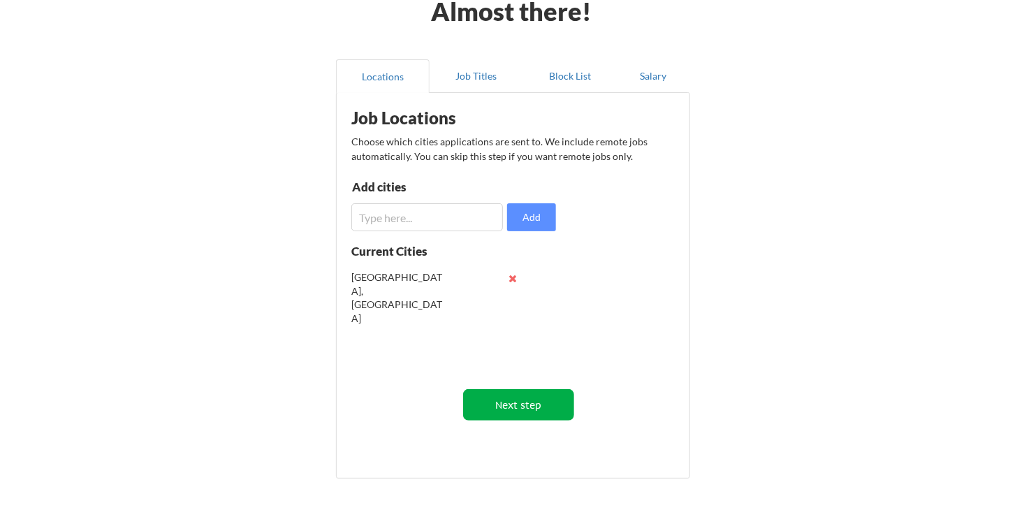 This screenshot has width=1024, height=517. I want to click on div: Add cities, so click(424, 186).